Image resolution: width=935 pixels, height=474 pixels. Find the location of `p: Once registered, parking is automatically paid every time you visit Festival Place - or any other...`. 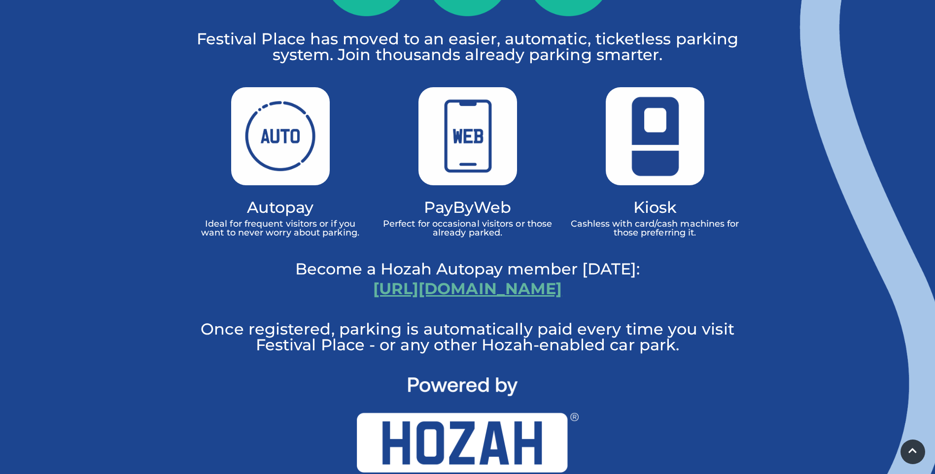

p: Once registered, parking is automatically paid every time you visit Festival Place - or any other... is located at coordinates (468, 337).